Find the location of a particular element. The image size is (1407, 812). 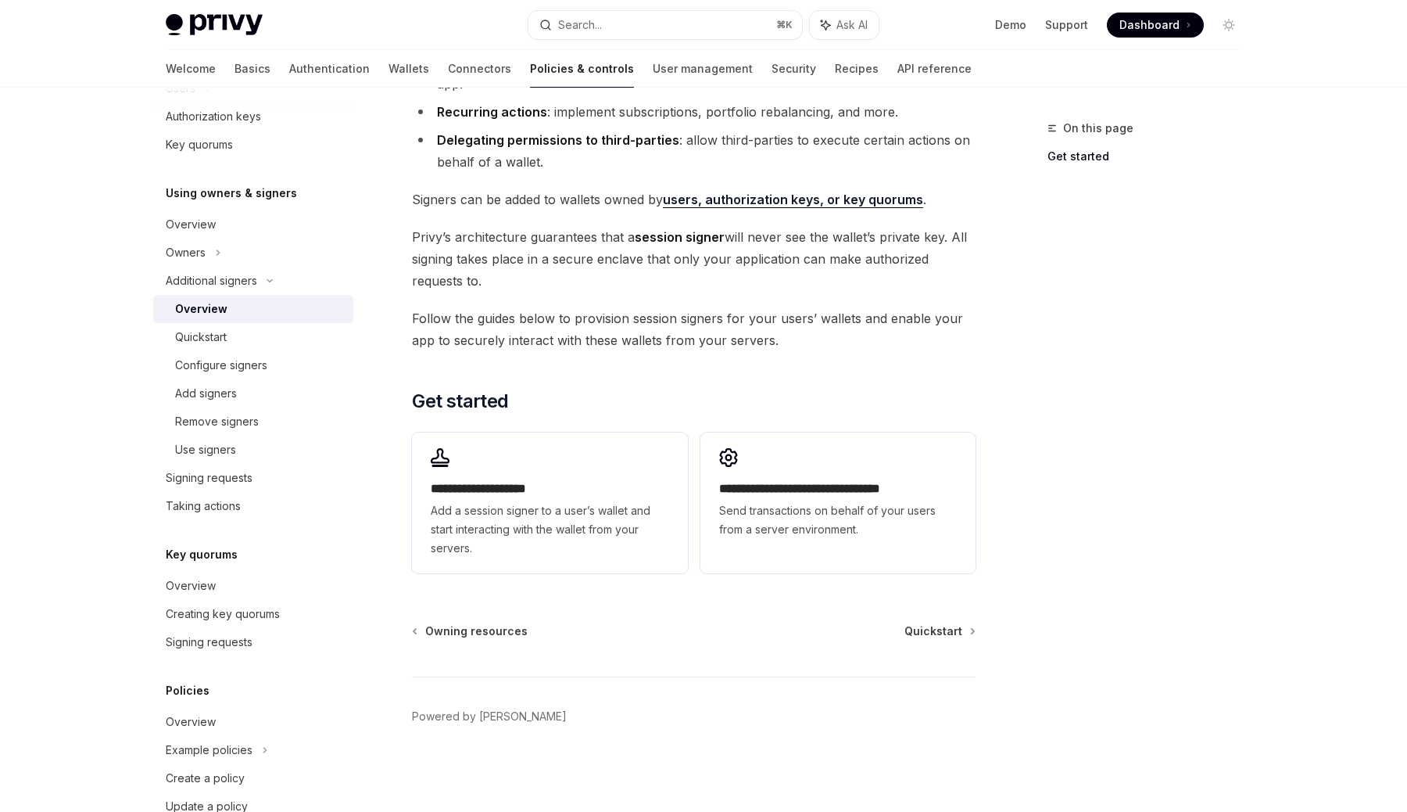

span: Owning resources is located at coordinates (476, 631).